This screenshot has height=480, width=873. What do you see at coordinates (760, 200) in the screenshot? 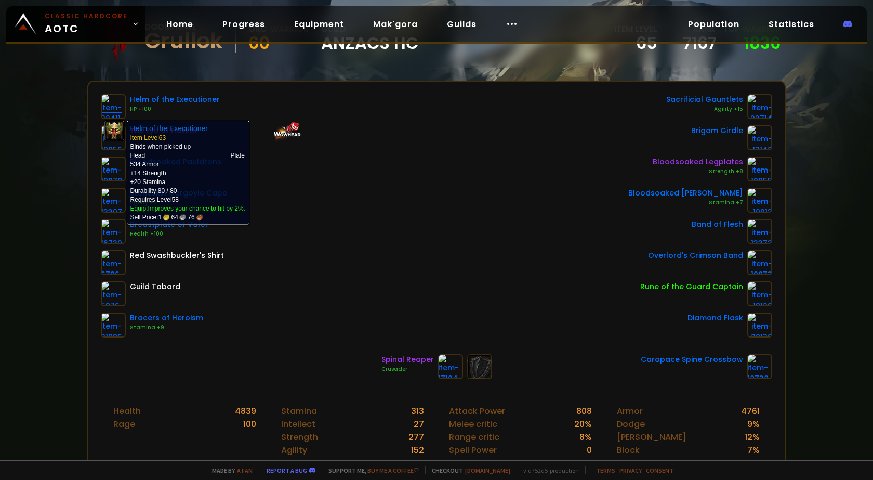
I see `img: item-19913` at bounding box center [760, 200].